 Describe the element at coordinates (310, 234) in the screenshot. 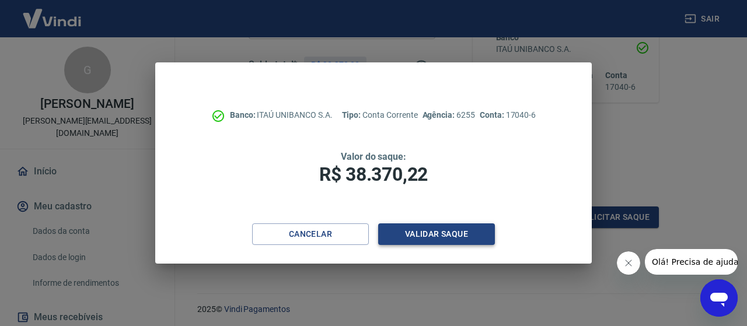

I see `button: Cancelar` at that location.